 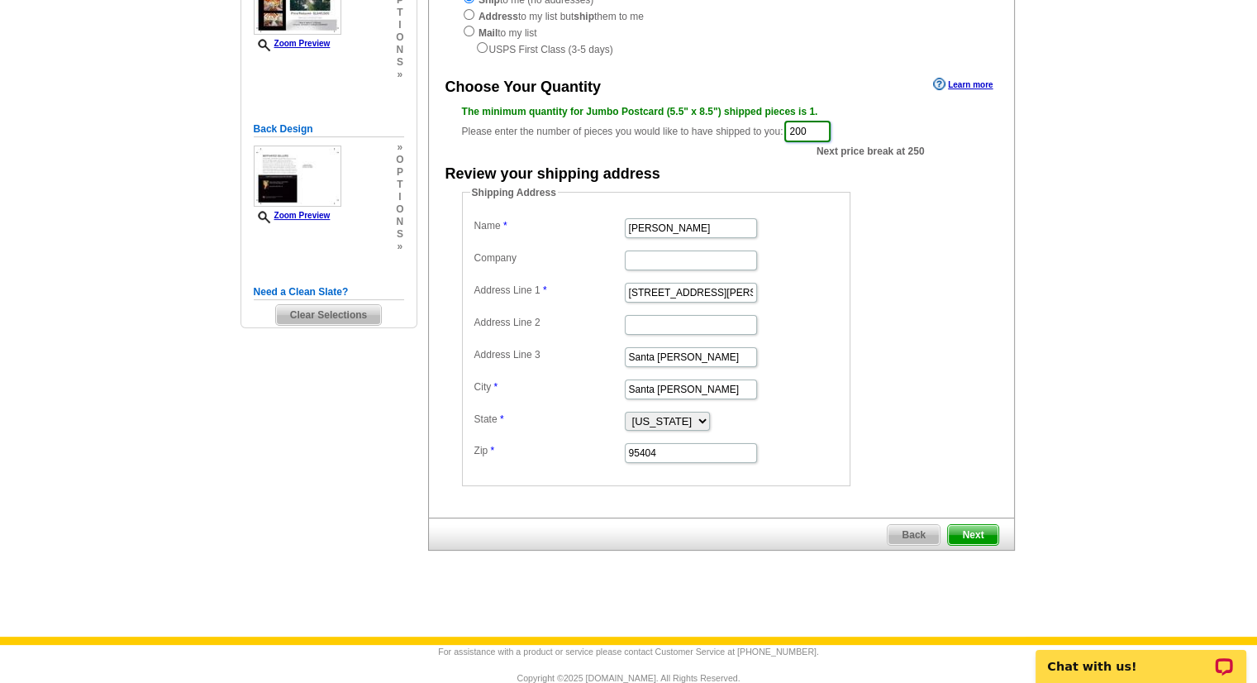 I want to click on label: City, so click(x=549, y=387).